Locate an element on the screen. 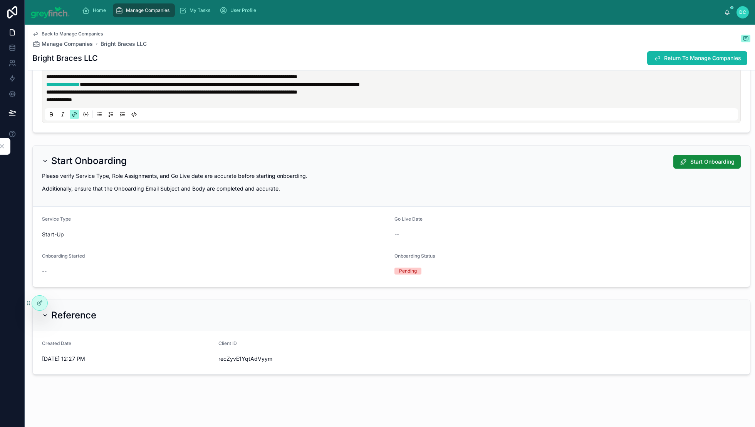 Image resolution: width=755 pixels, height=427 pixels. span: Back to Manage Companies is located at coordinates (72, 34).